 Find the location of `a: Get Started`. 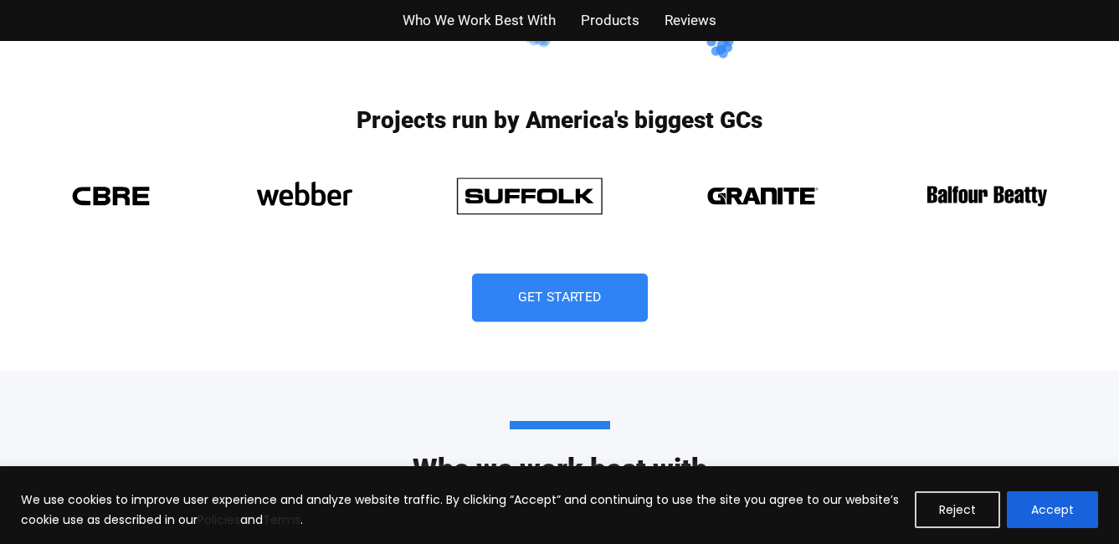

a: Get Started is located at coordinates (560, 298).